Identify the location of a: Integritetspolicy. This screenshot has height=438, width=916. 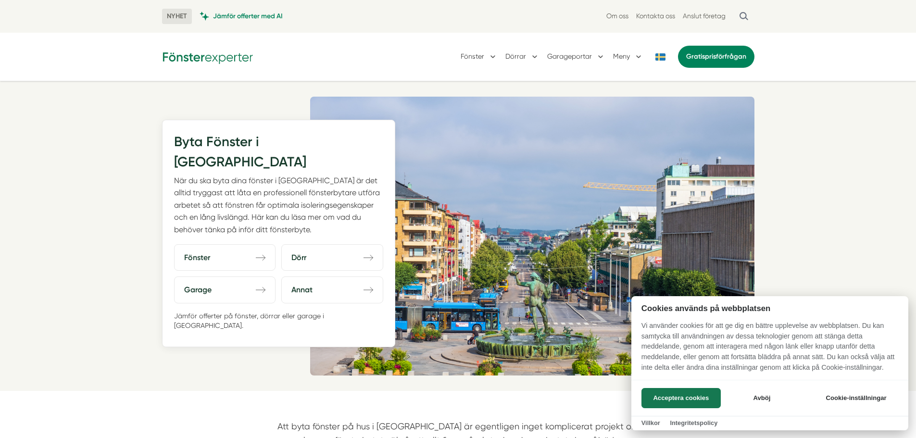
(693, 423).